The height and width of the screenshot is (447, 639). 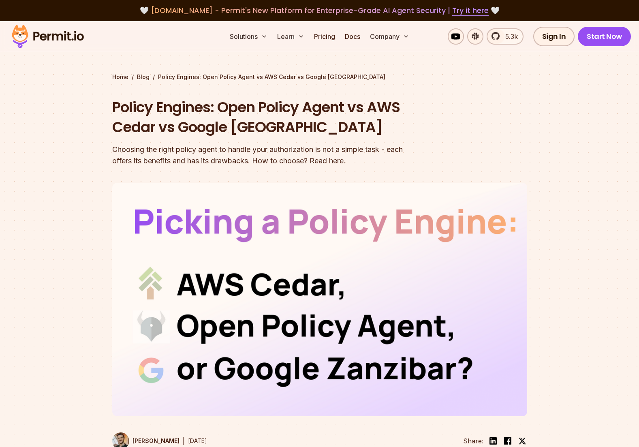 What do you see at coordinates (508, 441) in the screenshot?
I see `button: facebook` at bounding box center [508, 441].